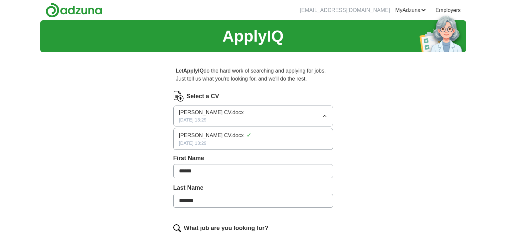 The width and height of the screenshot is (506, 234). What do you see at coordinates (253, 158) in the screenshot?
I see `label: First Name` at bounding box center [253, 158].